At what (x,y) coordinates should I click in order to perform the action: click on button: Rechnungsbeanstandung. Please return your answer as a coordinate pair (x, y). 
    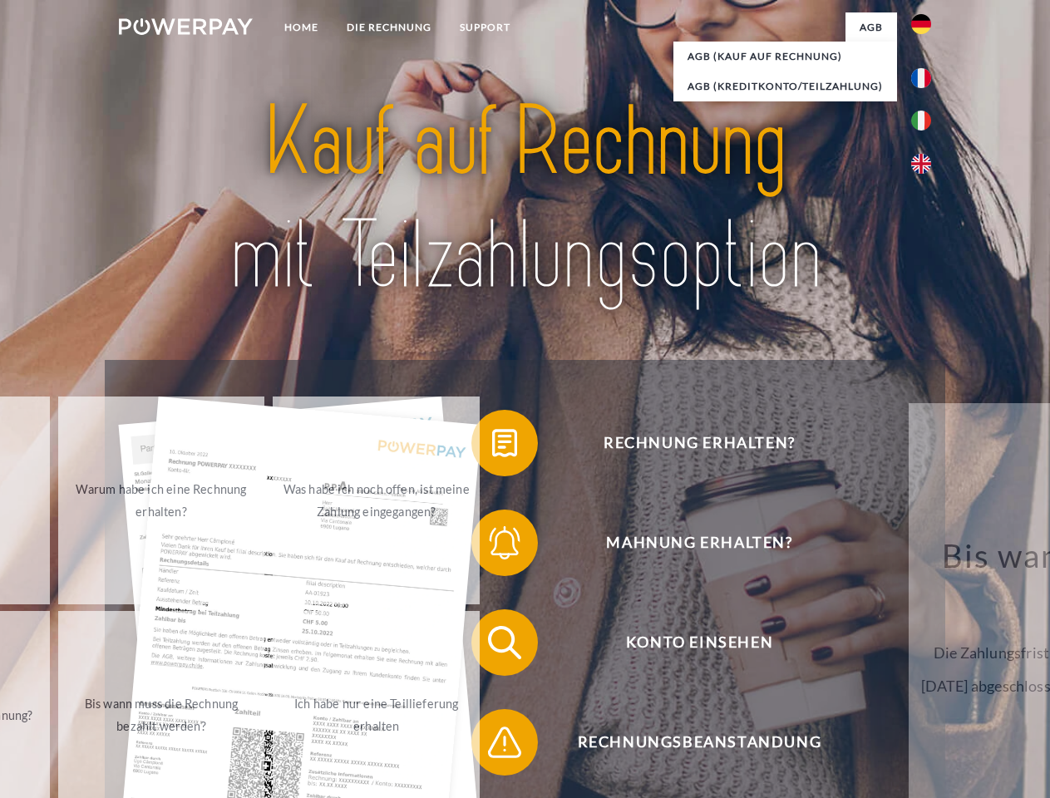
    Looking at the image, I should click on (688, 743).